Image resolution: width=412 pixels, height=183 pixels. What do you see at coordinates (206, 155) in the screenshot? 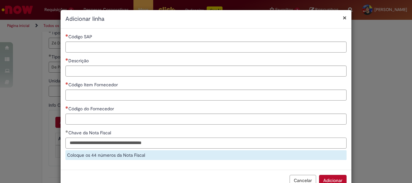
I see `div: Coloque os 44 números da Nota Físcal` at bounding box center [206, 155].